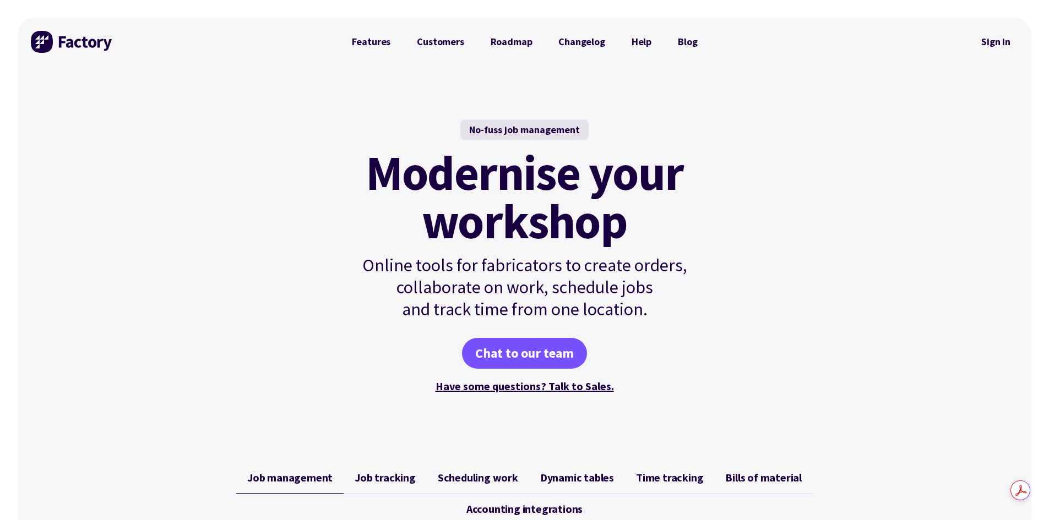 Image resolution: width=1049 pixels, height=520 pixels. What do you see at coordinates (669, 478) in the screenshot?
I see `span: Time tracking` at bounding box center [669, 478].